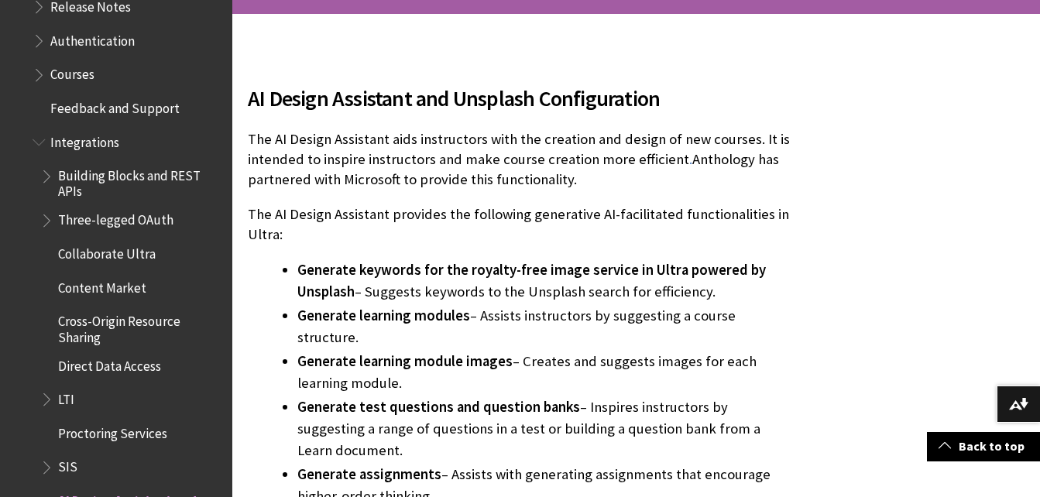 This screenshot has height=497, width=1040. What do you see at coordinates (112, 430) in the screenshot?
I see `span: Proctoring Services` at bounding box center [112, 430].